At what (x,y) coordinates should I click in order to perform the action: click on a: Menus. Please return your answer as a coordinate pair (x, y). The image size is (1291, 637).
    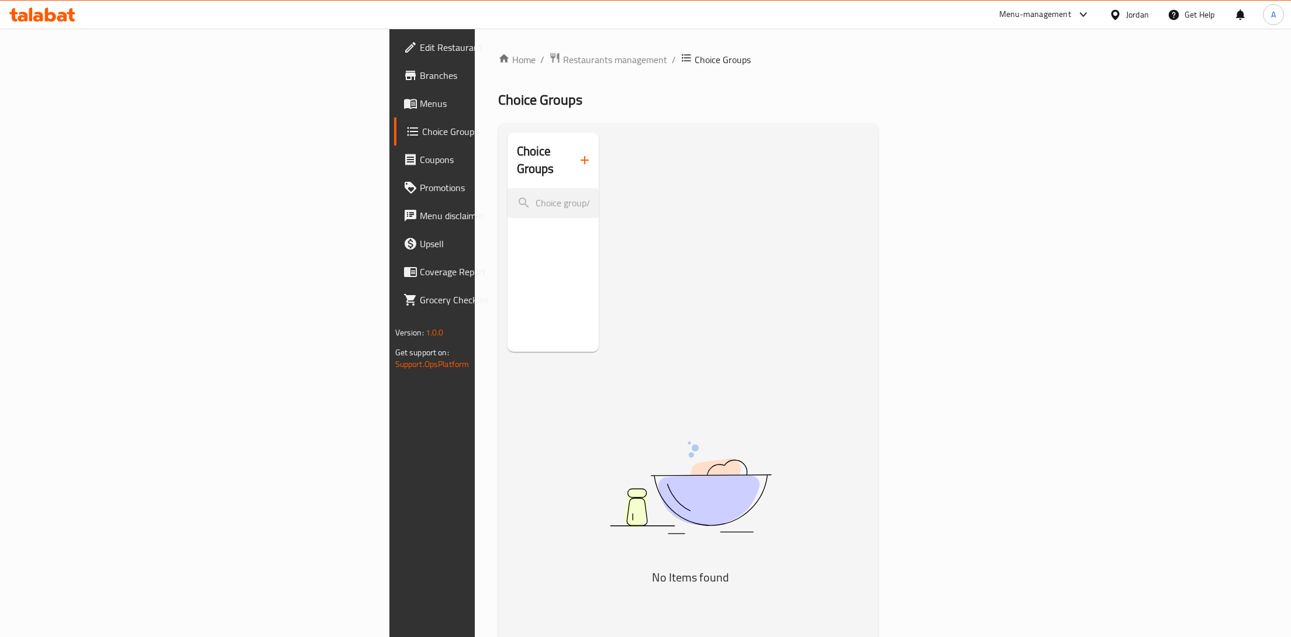
    Looking at the image, I should click on (499, 103).